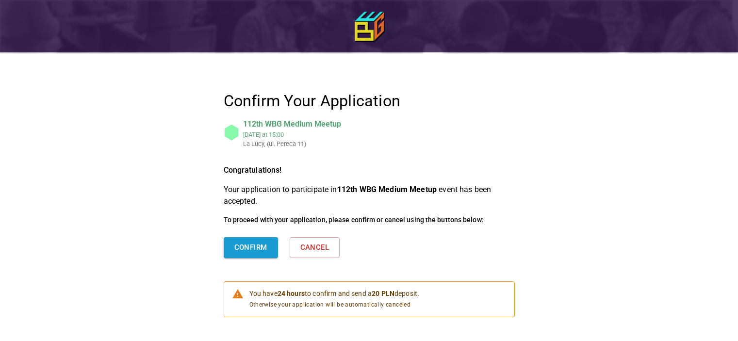  I want to click on div: at, so click(292, 134).